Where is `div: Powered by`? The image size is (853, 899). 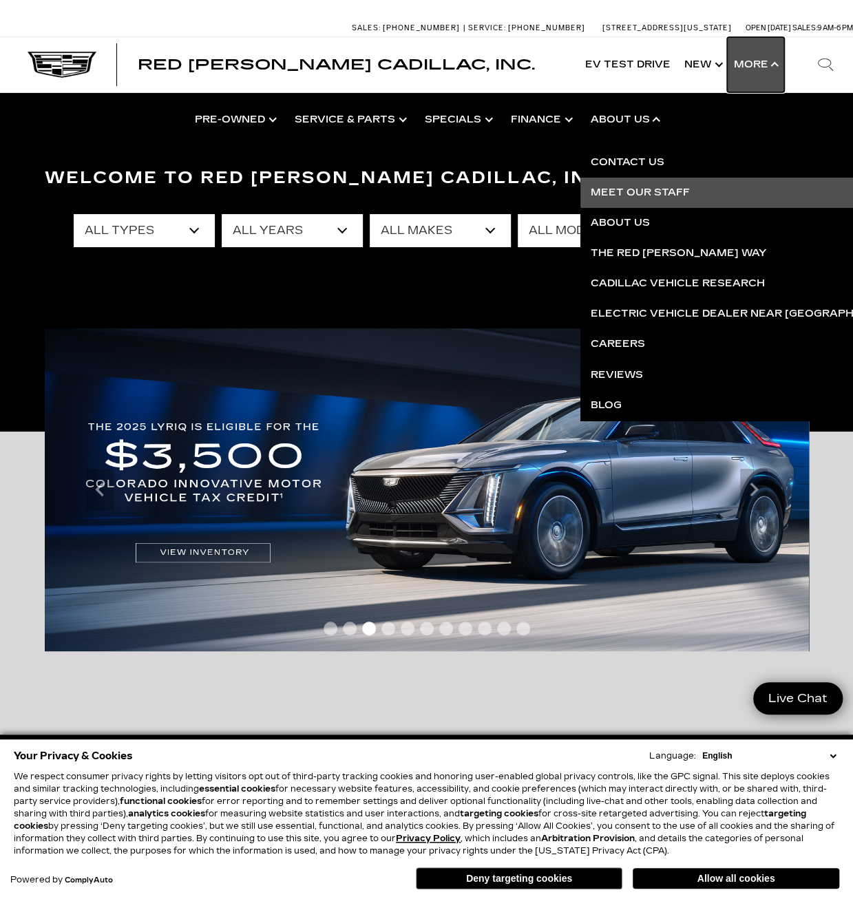
div: Powered by is located at coordinates (61, 880).